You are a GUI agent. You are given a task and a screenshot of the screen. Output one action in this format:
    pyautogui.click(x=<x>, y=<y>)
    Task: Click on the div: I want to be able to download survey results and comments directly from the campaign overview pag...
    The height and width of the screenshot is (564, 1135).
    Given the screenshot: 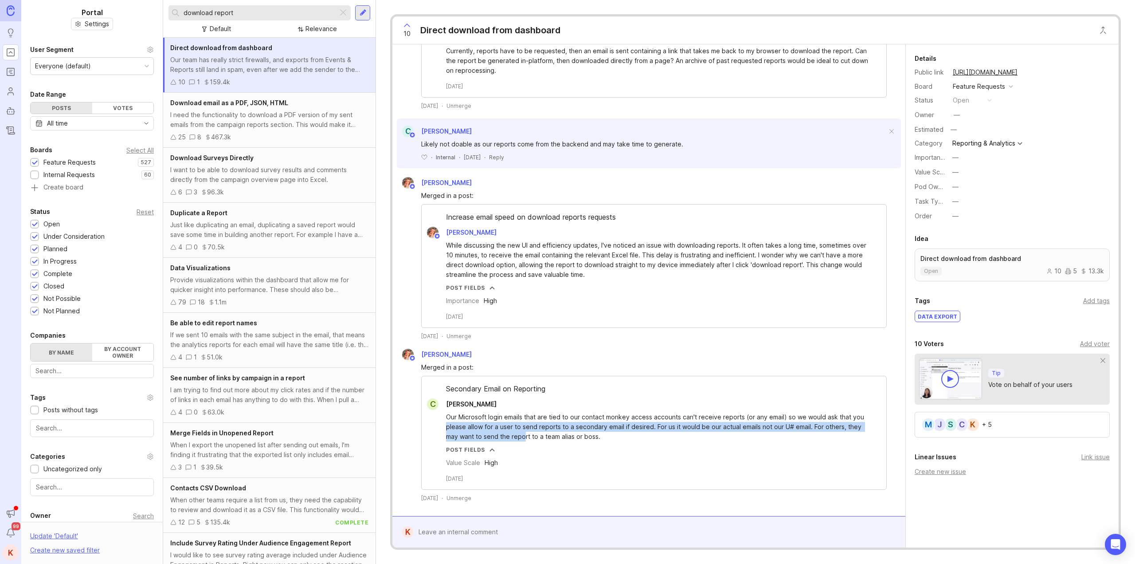 What is the action you would take?
    pyautogui.click(x=269, y=175)
    